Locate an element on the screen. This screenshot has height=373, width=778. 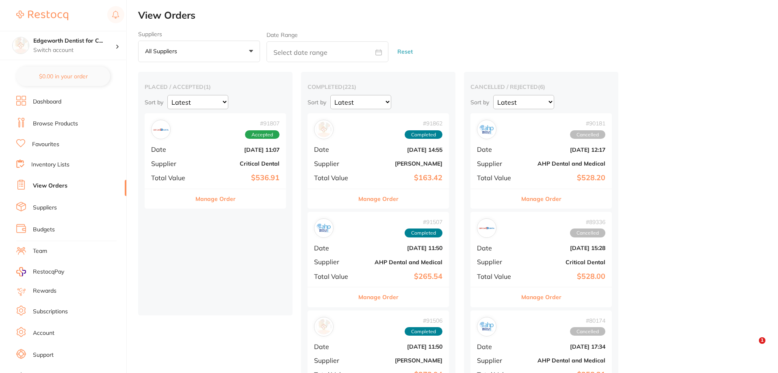
a: Suppliers is located at coordinates (45, 208).